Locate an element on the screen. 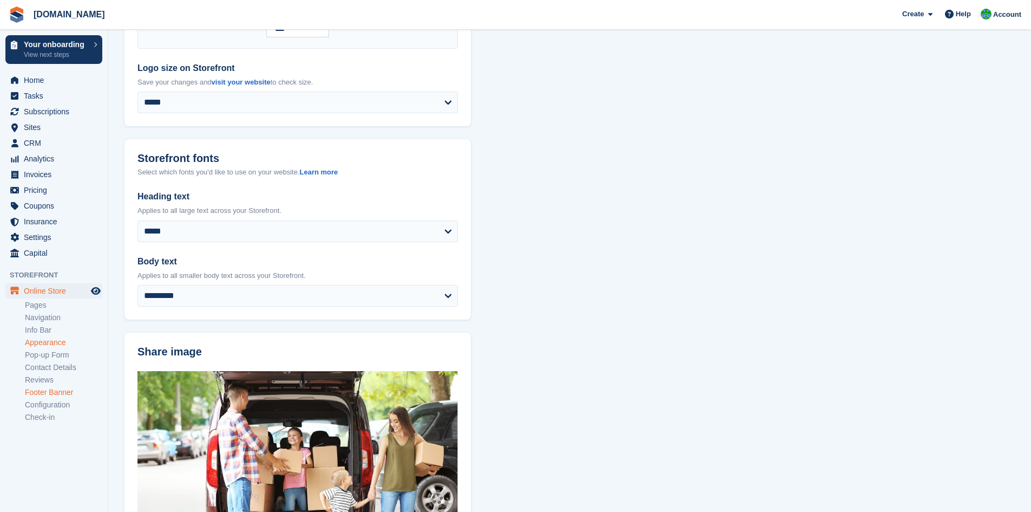 The height and width of the screenshot is (512, 1031). span: Tasks is located at coordinates (56, 96).